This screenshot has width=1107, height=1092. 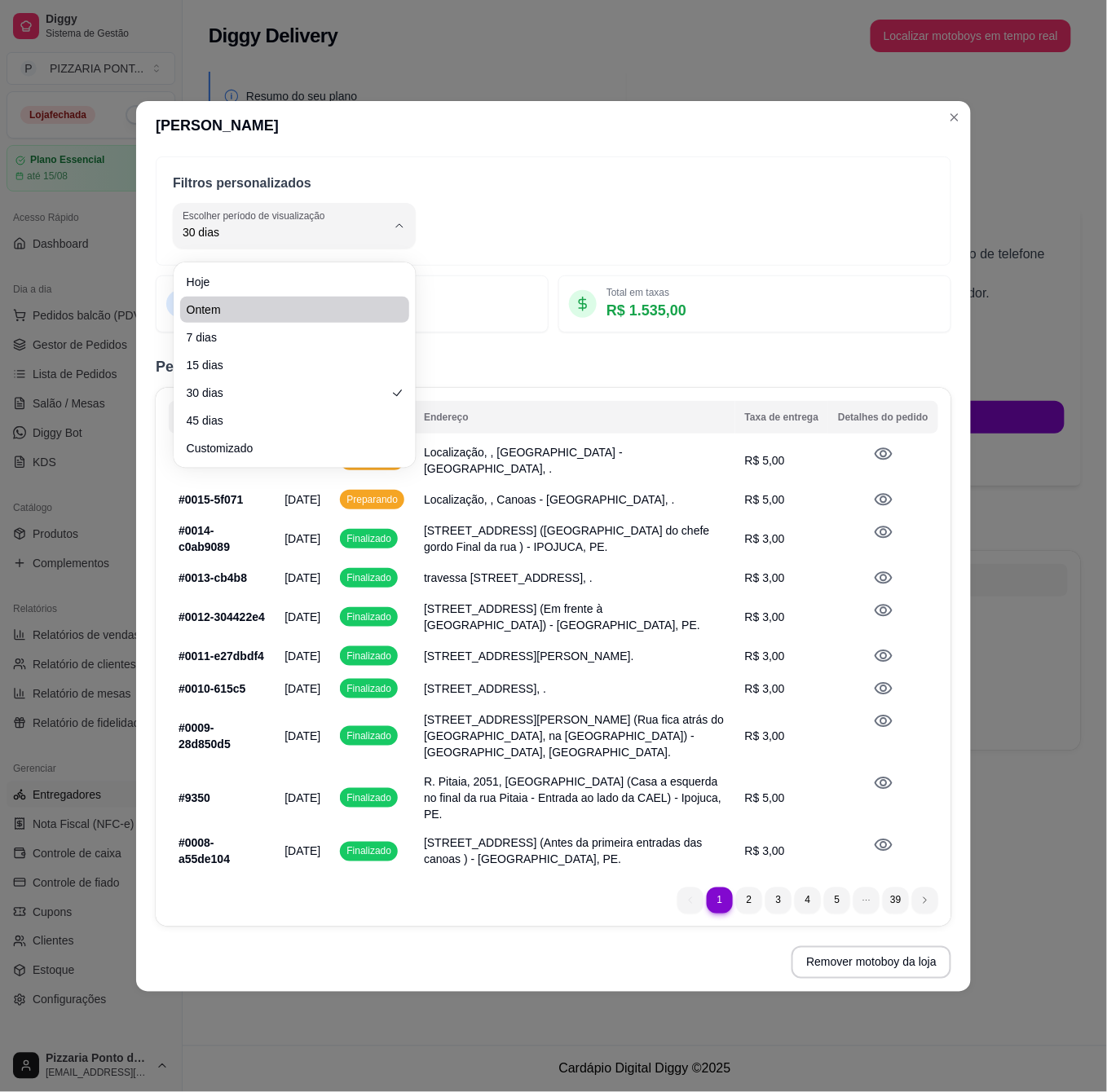 What do you see at coordinates (221, 417) in the screenshot?
I see `th: Número do pedido` at bounding box center [221, 417].